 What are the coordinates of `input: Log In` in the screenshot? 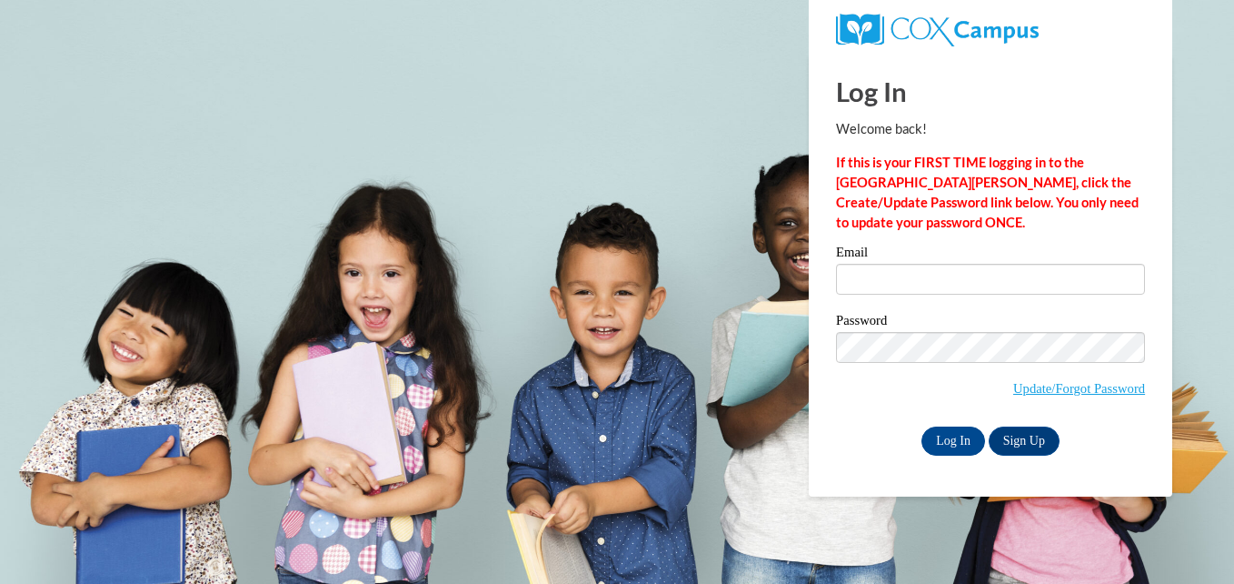 It's located at (954, 441).